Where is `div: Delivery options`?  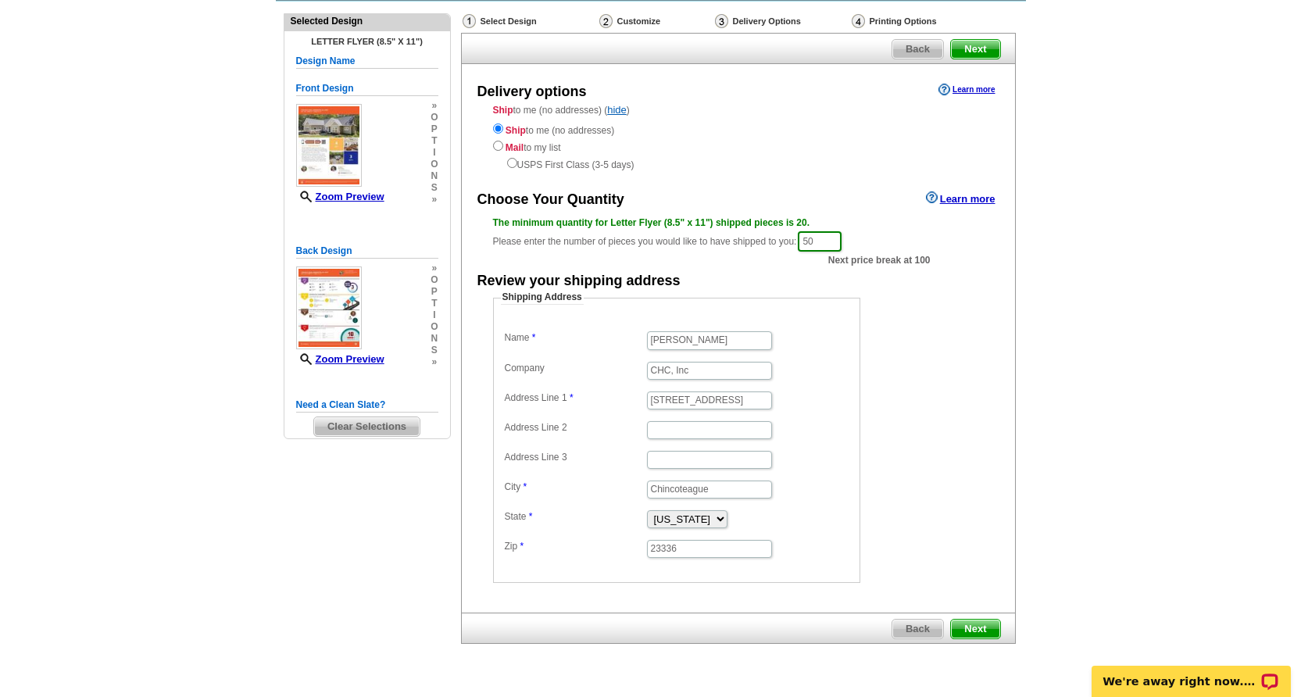 div: Delivery options is located at coordinates (532, 92).